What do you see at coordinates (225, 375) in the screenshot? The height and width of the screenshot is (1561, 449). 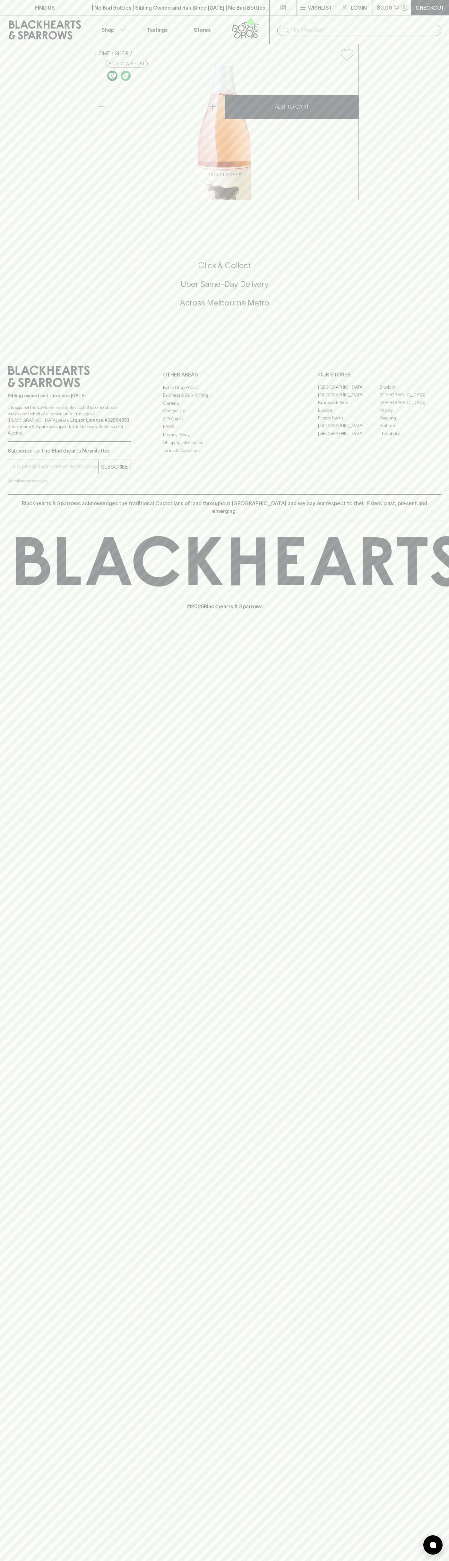 I see `p: OTHER AREAS` at bounding box center [225, 375].